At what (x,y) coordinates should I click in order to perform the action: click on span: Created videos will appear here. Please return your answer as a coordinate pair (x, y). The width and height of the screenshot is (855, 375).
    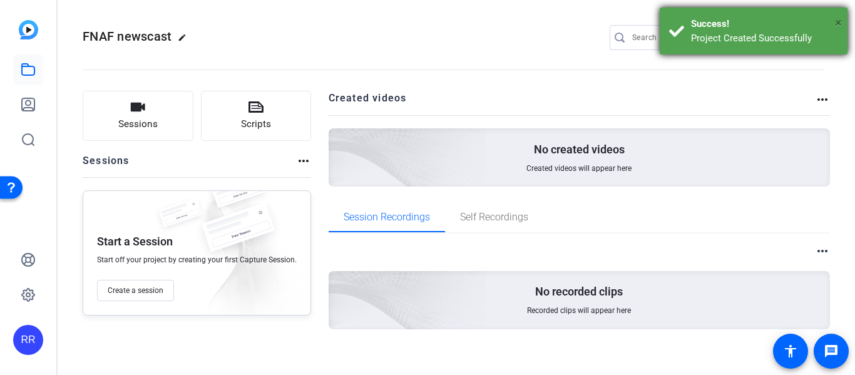
    Looking at the image, I should click on (579, 168).